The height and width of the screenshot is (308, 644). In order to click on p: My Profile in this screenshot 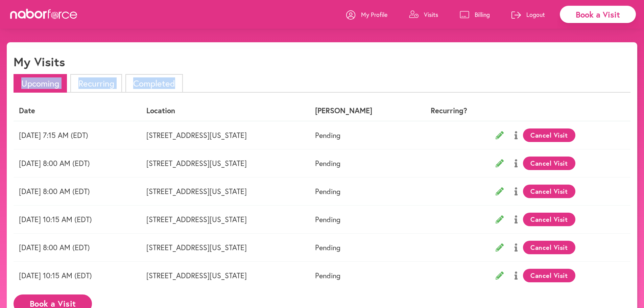, I will do `click(374, 15)`.